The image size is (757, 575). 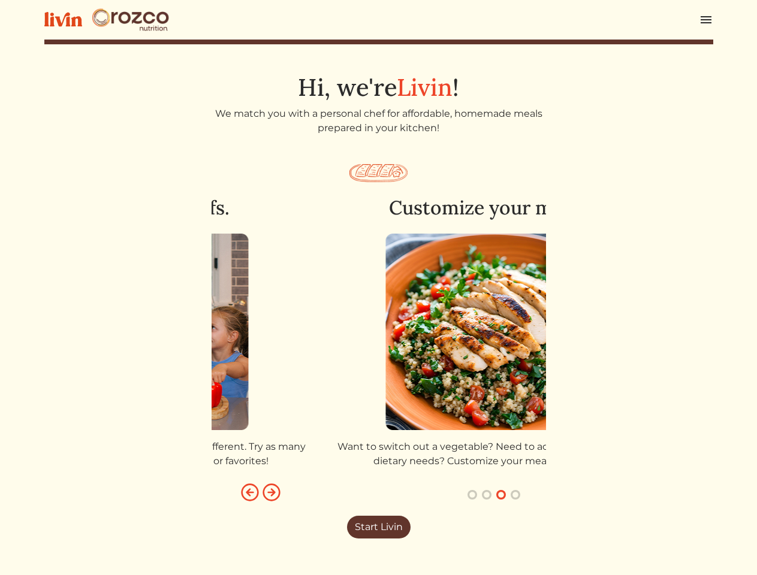 What do you see at coordinates (378, 173) in the screenshot?
I see `img: salmon_plate-7b7466995c04d3751ae4af77f50094417e75221c2a488d61e9b9888cdcba9572.svg` at bounding box center [378, 173].